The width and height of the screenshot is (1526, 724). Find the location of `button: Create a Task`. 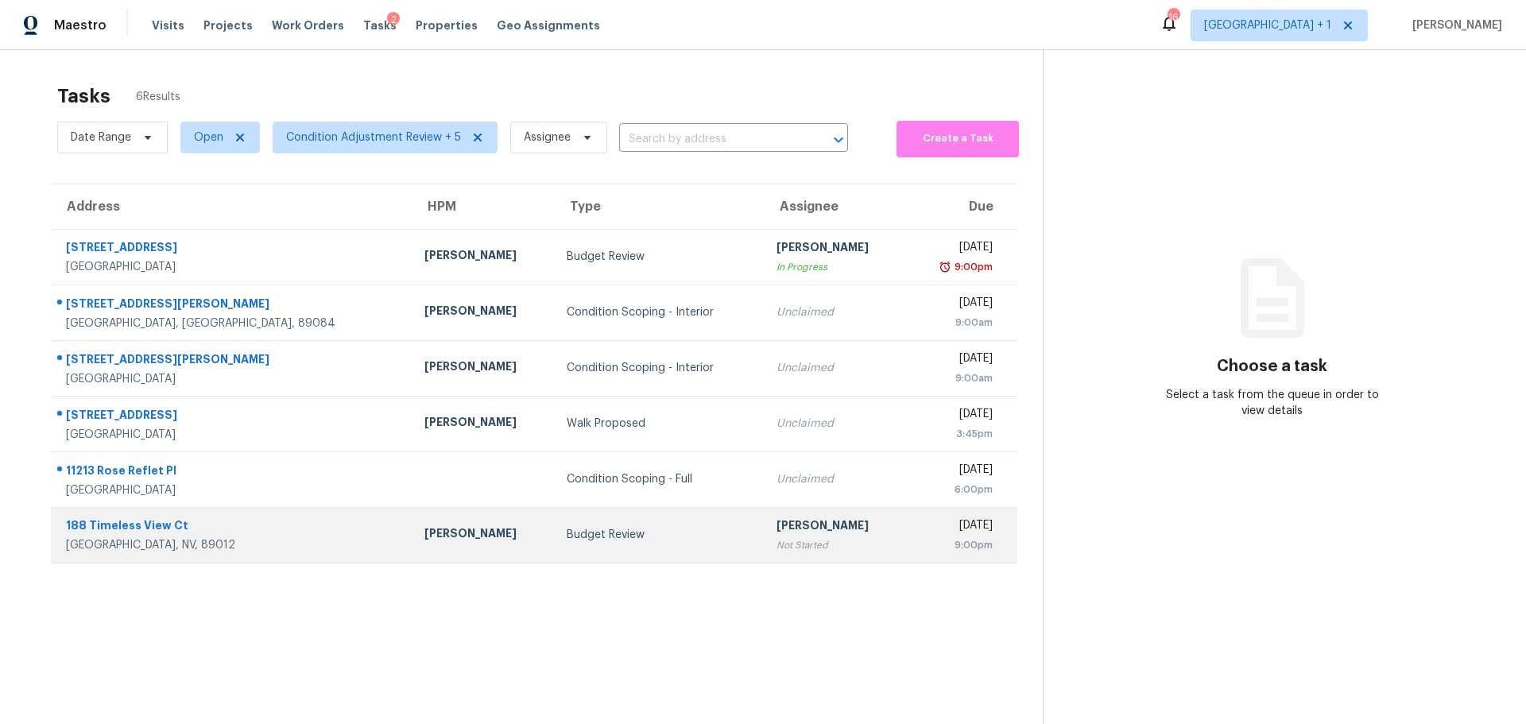

button: Create a Task is located at coordinates (958, 139).